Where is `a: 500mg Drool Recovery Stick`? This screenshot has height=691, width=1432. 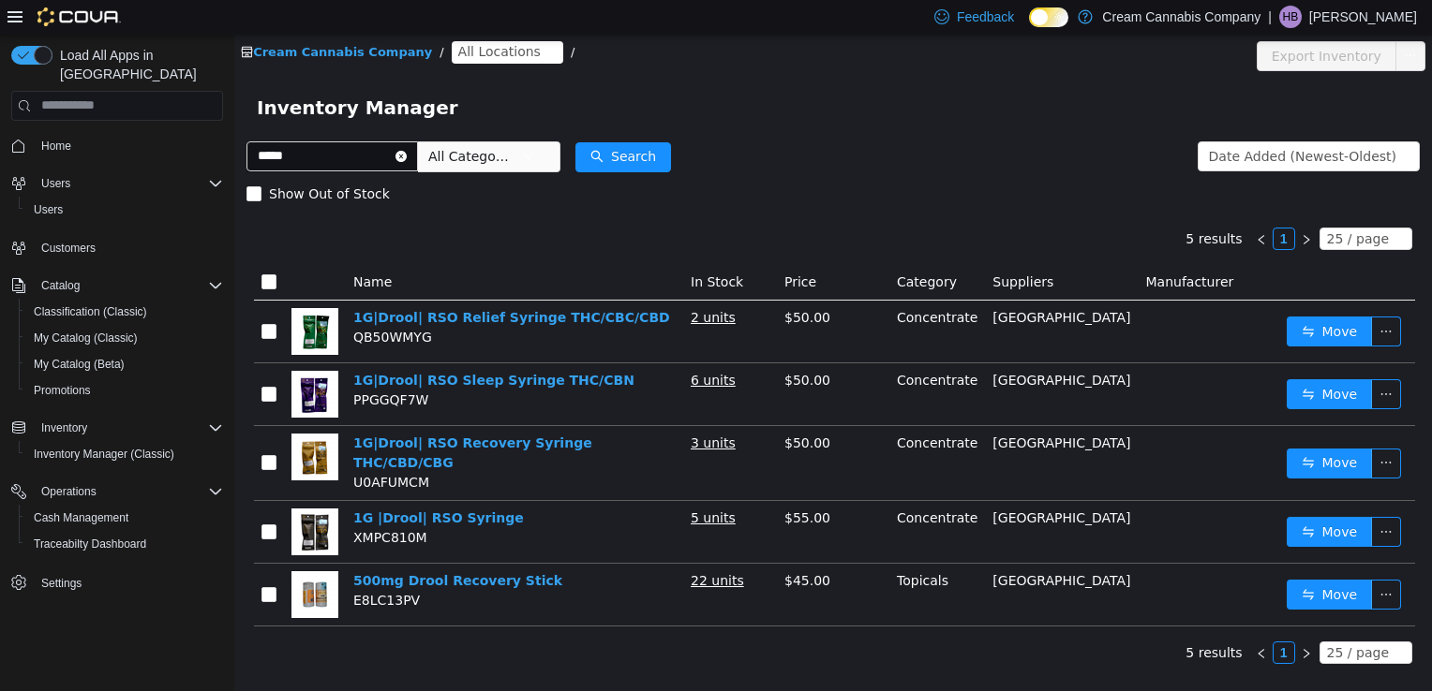
a: 500mg Drool Recovery Stick is located at coordinates (223, 546).